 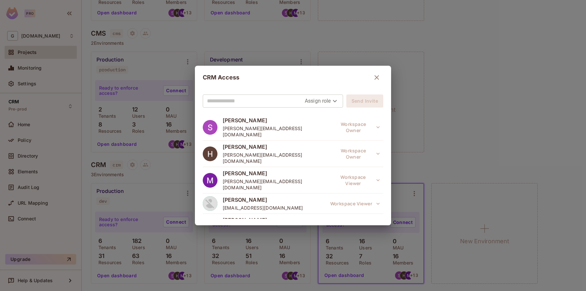 What do you see at coordinates (293, 77) in the screenshot?
I see `div: CRM Access` at bounding box center [293, 77].